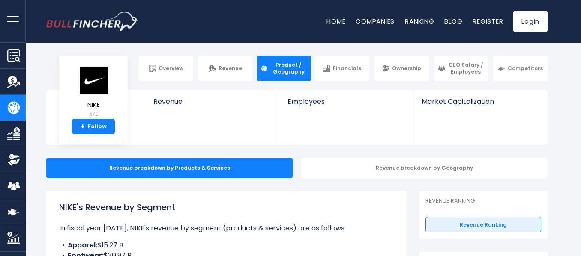  I want to click on a: +Follow, so click(93, 127).